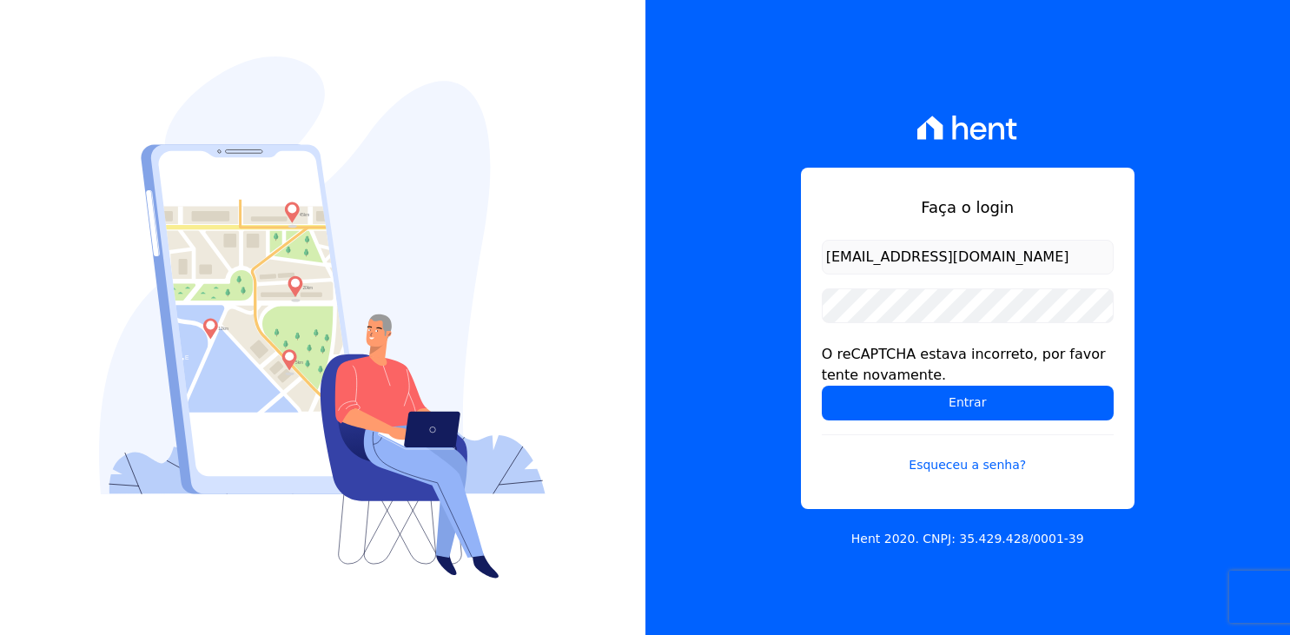  What do you see at coordinates (968, 207) in the screenshot?
I see `h1: Faça o login` at bounding box center [968, 207].